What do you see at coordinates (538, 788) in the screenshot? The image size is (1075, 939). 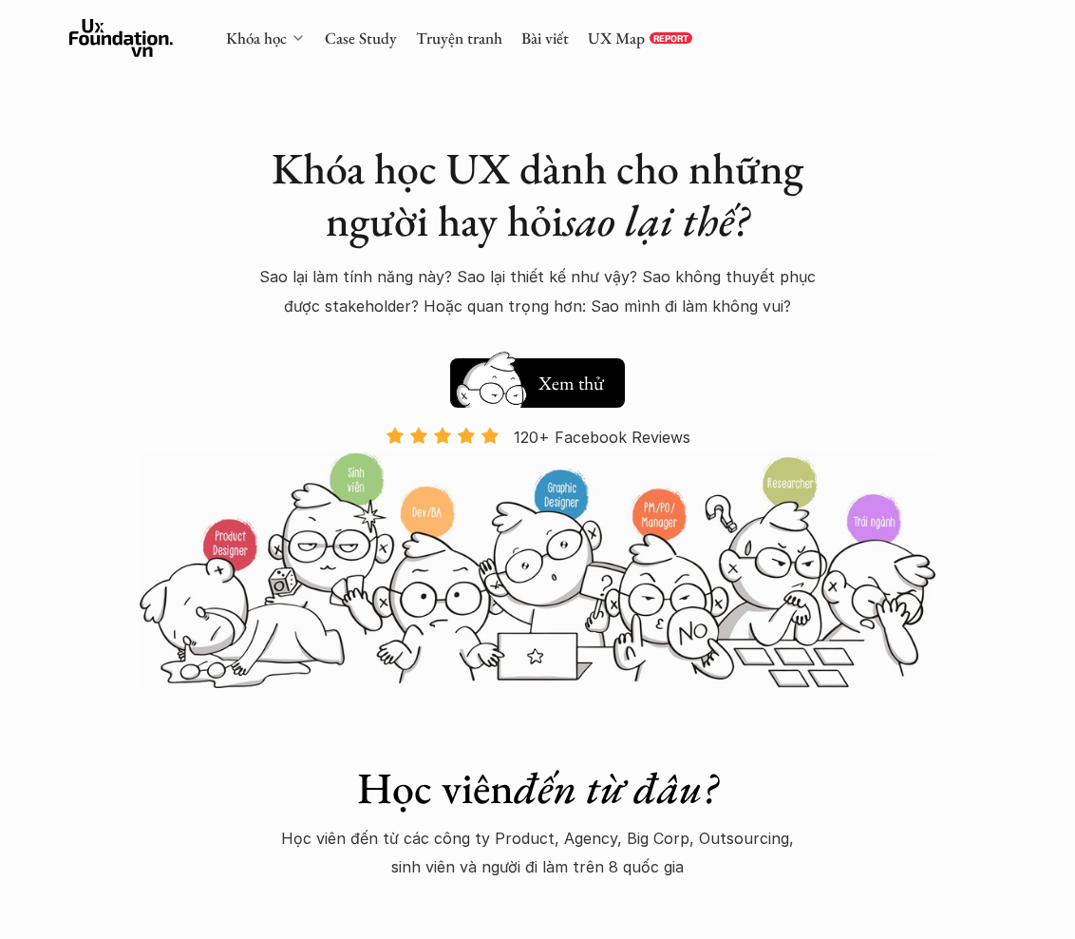 I see `h1: Học viên` at bounding box center [538, 788].